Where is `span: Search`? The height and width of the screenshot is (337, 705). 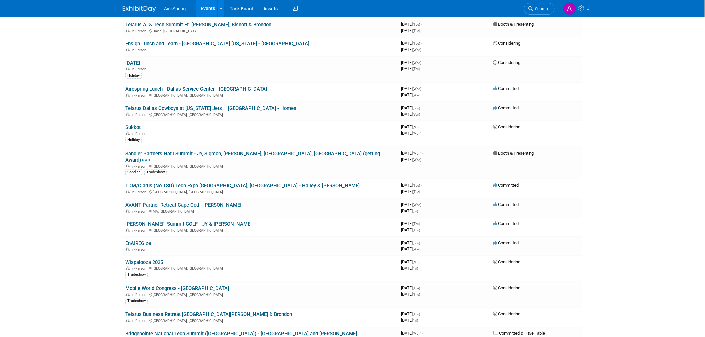
span: Search is located at coordinates (541, 9).